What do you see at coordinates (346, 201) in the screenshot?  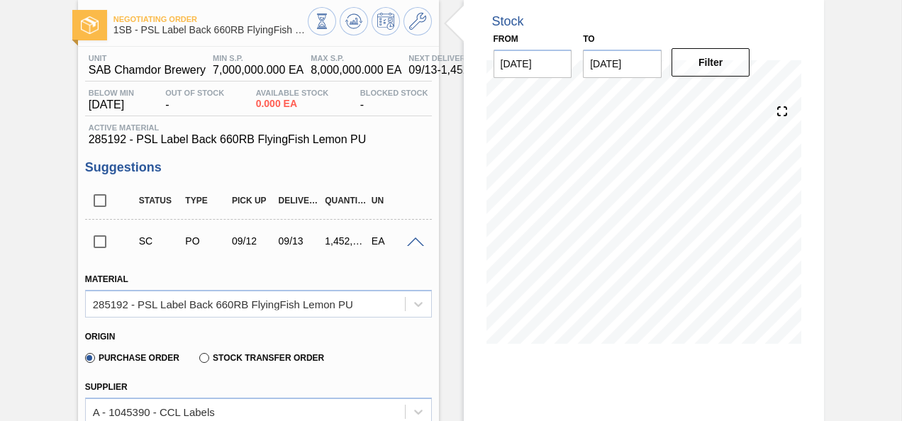 I see `div: Quantity` at bounding box center [346, 201].